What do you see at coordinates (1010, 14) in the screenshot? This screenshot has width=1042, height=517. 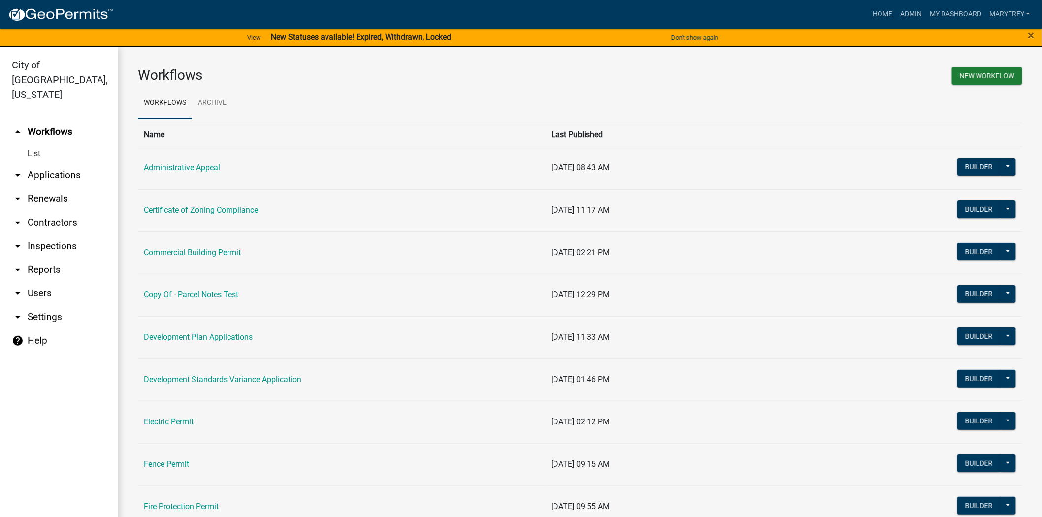 I see `a: MaryFrey` at bounding box center [1010, 14].